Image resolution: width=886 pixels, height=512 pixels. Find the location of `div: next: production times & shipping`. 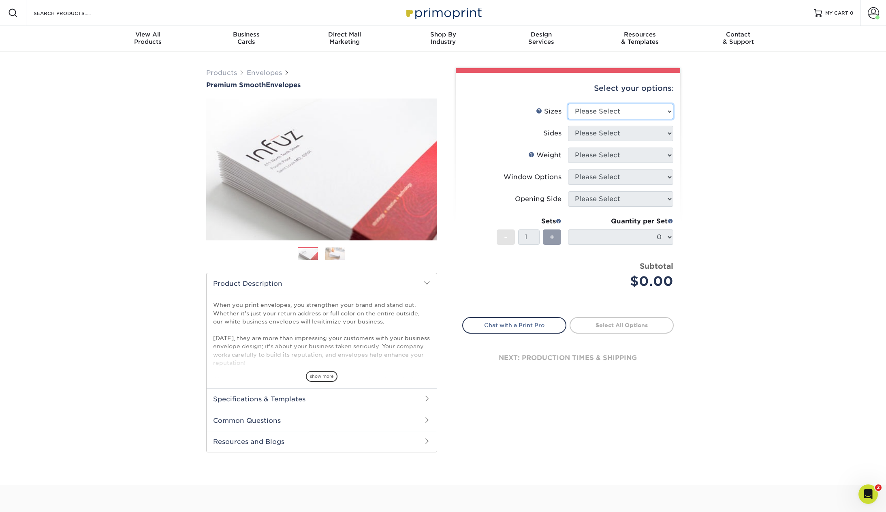

div: next: production times & shipping is located at coordinates (568, 358).